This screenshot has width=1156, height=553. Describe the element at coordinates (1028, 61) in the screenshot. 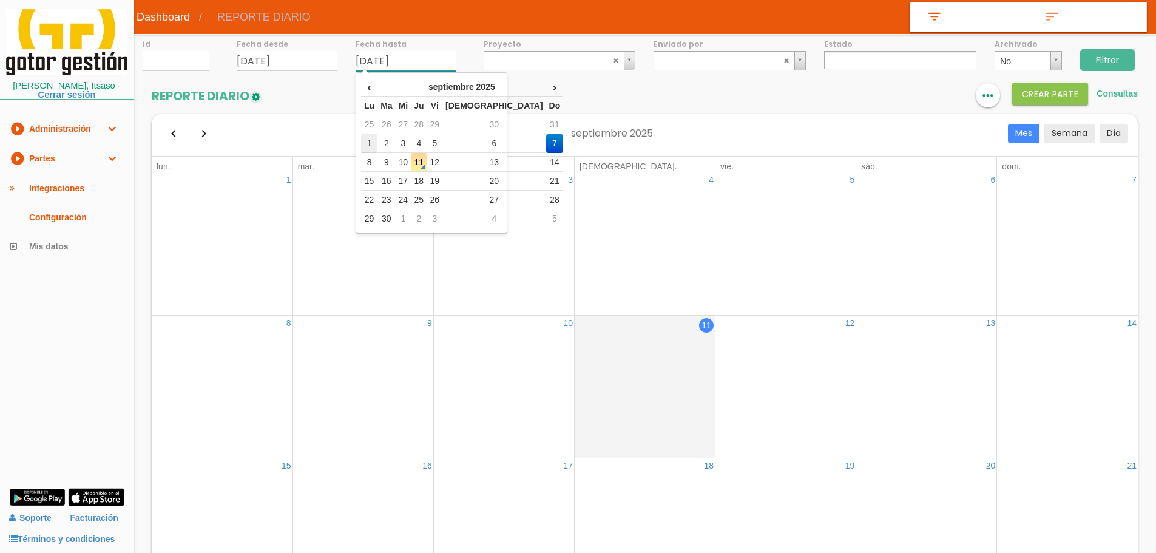

I see `a: No` at that location.